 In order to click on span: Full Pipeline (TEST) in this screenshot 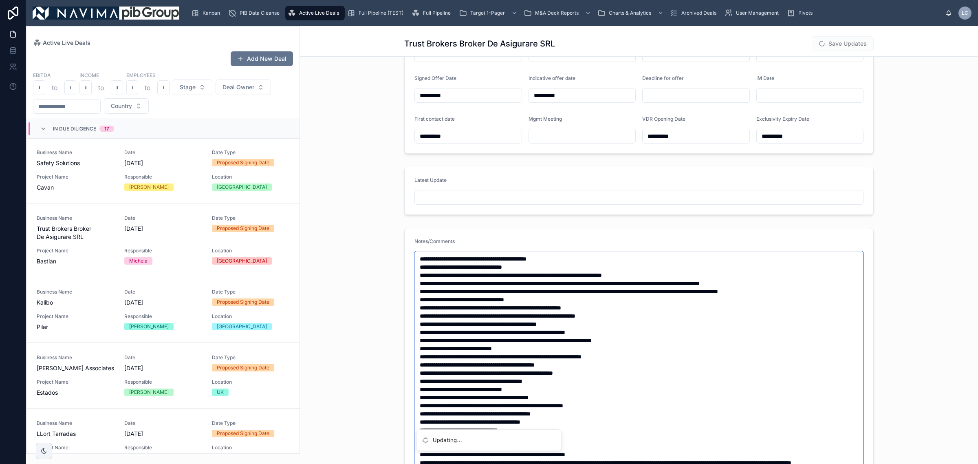, I will do `click(381, 13)`.